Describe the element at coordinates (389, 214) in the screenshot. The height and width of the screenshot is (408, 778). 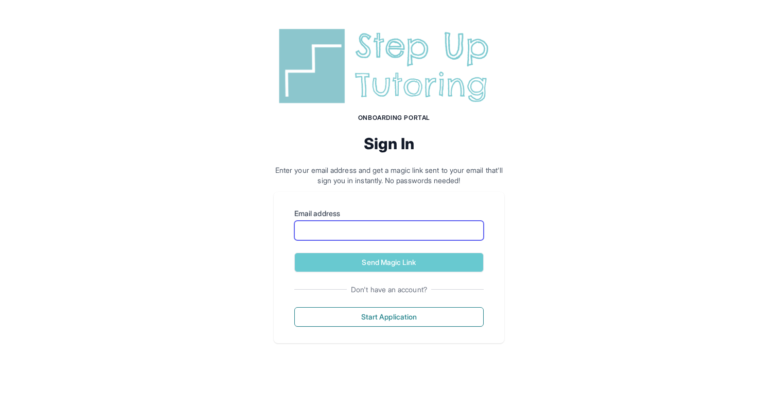
I see `label: Email address` at that location.